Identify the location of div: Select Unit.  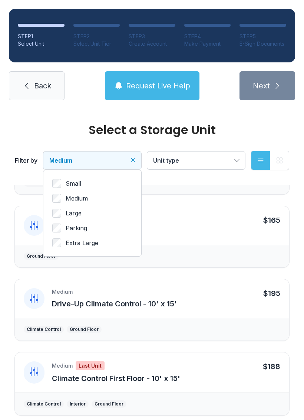
(41, 44).